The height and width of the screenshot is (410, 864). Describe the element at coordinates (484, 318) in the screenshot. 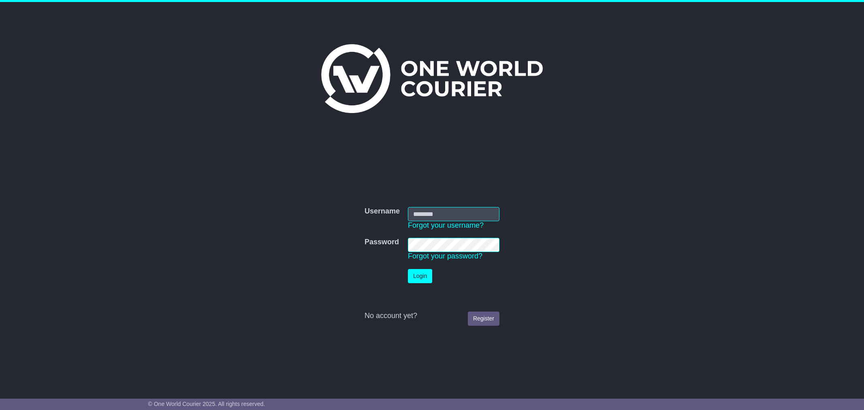

I see `a: Register` at that location.